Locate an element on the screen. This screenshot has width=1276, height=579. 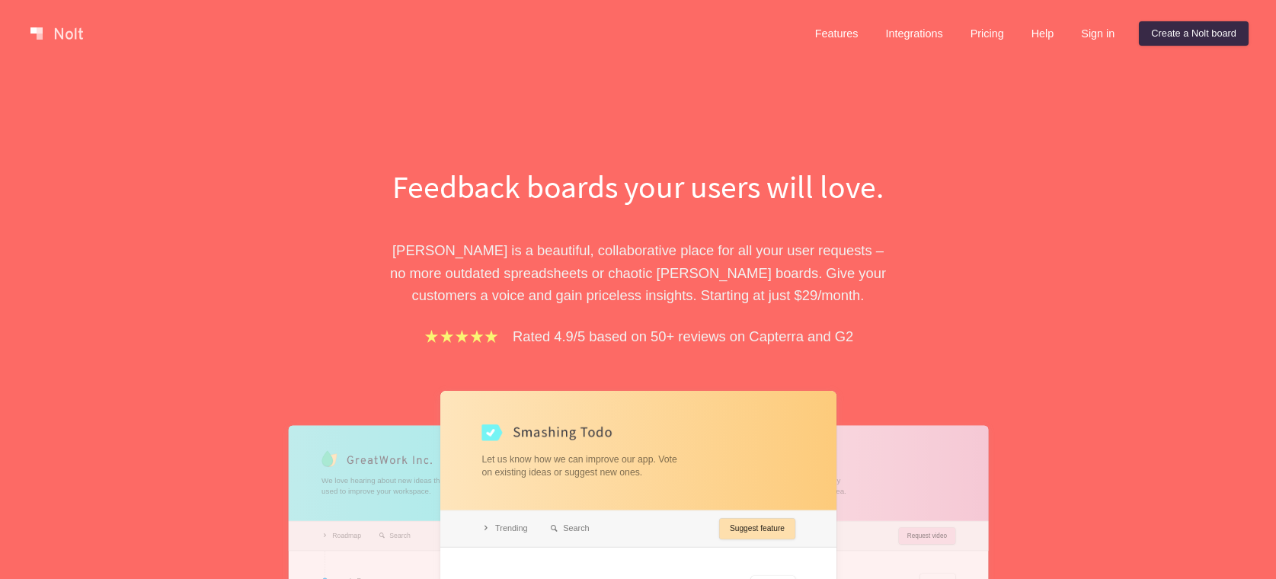
p: Rated 4.9/5 based on 50+ reviews on Capterra and G2 is located at coordinates (683, 336).